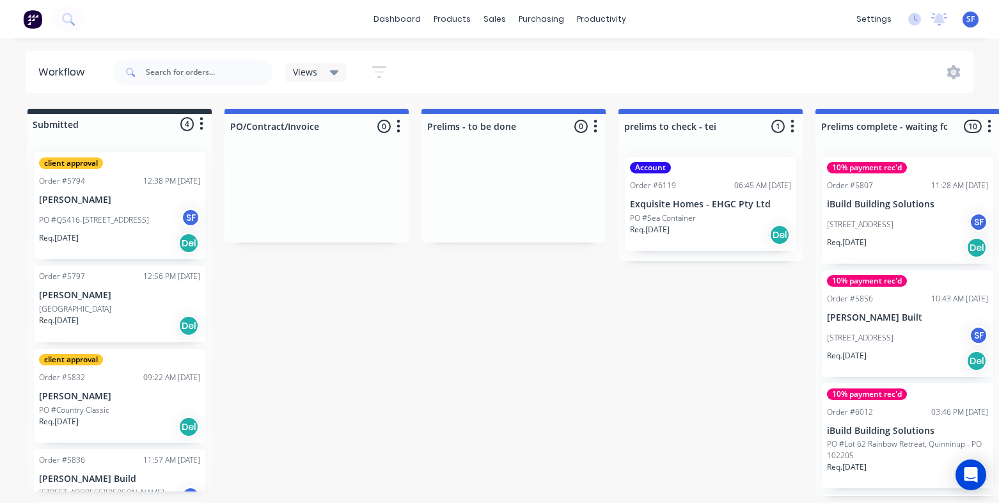  I want to click on img: Factory, so click(33, 19).